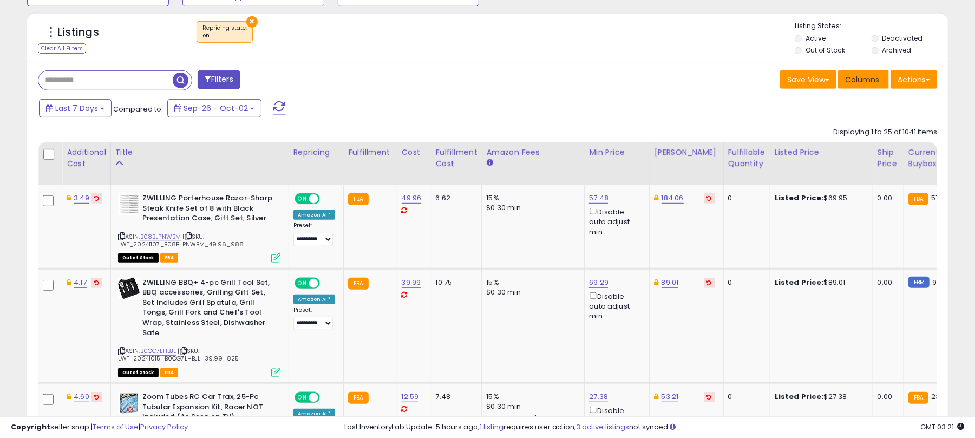 The height and width of the screenshot is (438, 975). I want to click on div: Fulfillable Quantity, so click(746, 158).